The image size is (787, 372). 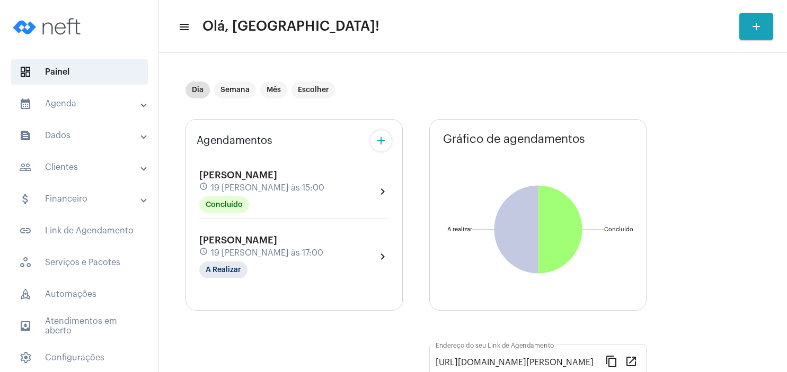 I want to click on span: Atendimentos em aberto, so click(x=79, y=326).